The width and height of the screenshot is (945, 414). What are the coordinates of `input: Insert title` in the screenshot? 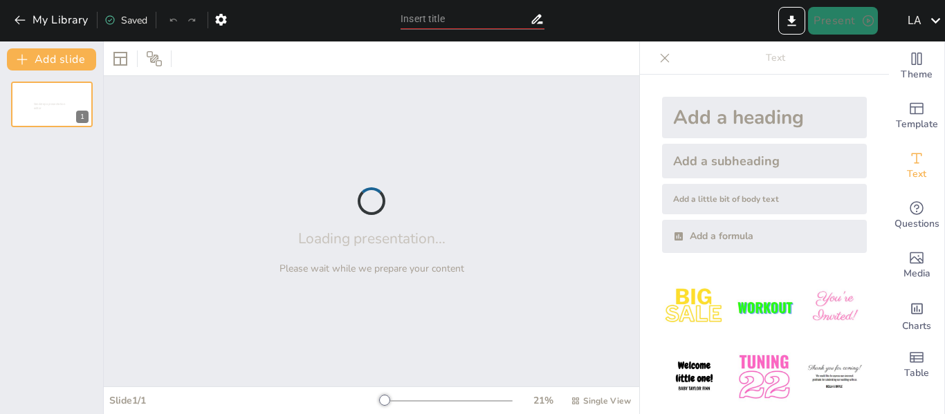 It's located at (465, 19).